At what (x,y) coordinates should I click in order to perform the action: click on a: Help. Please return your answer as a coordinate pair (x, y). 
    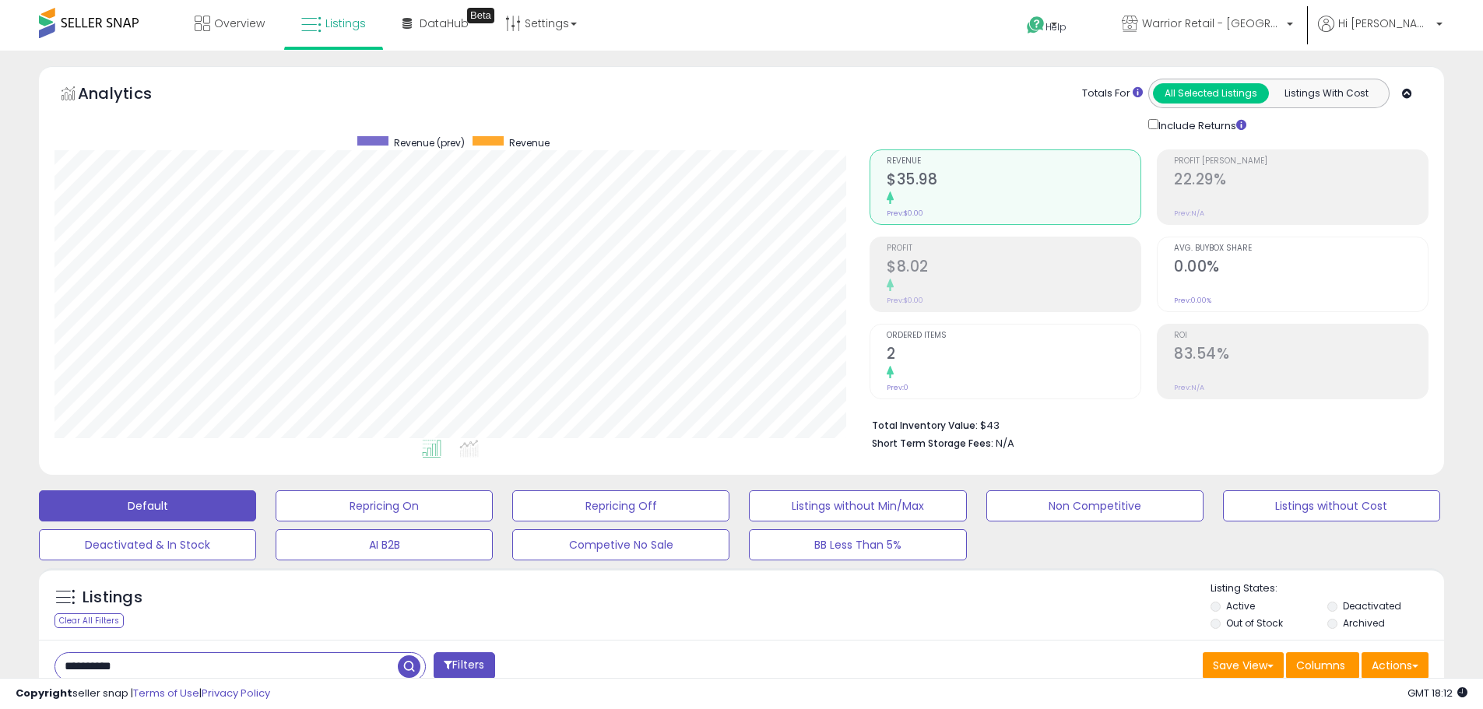
    Looking at the image, I should click on (1055, 27).